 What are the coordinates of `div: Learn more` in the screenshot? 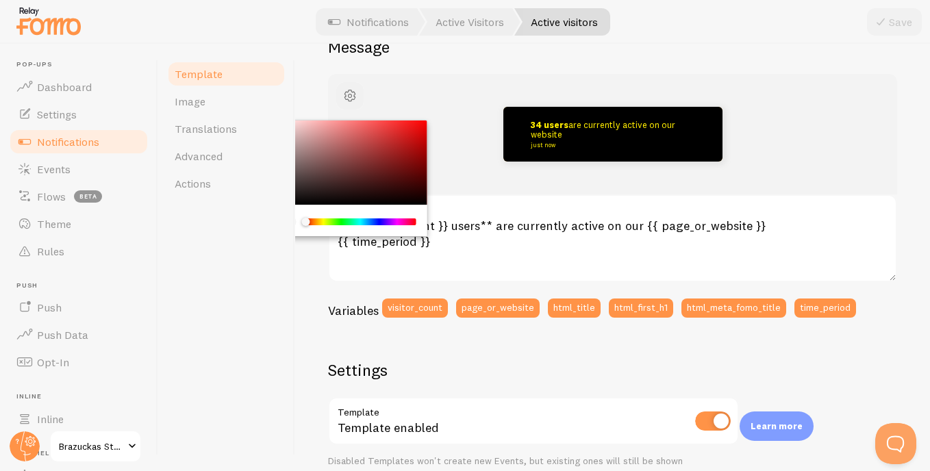 It's located at (776, 426).